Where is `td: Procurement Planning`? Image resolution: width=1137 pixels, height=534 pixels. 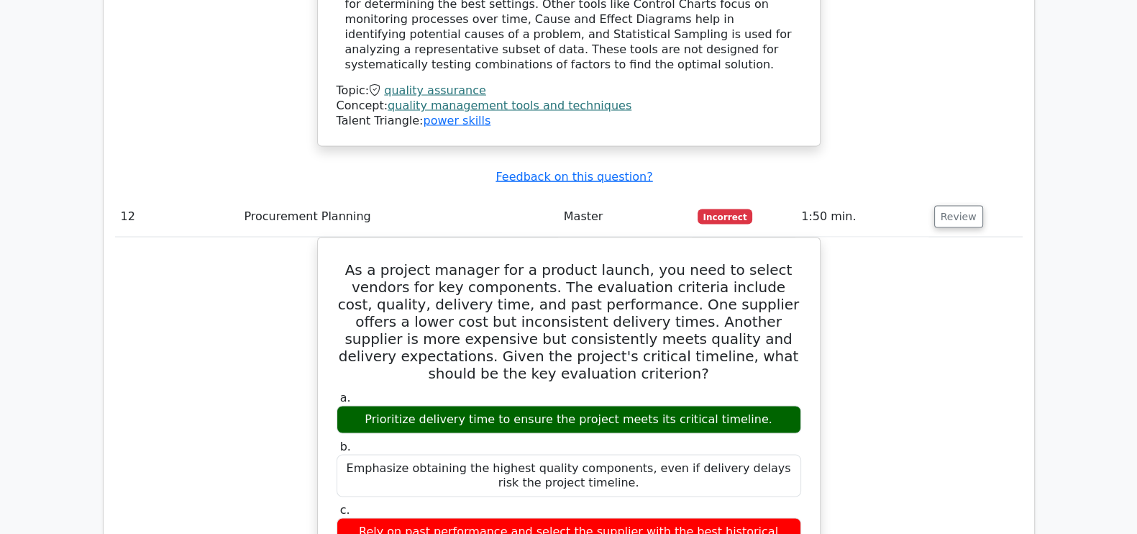
td: Procurement Planning is located at coordinates (398, 217).